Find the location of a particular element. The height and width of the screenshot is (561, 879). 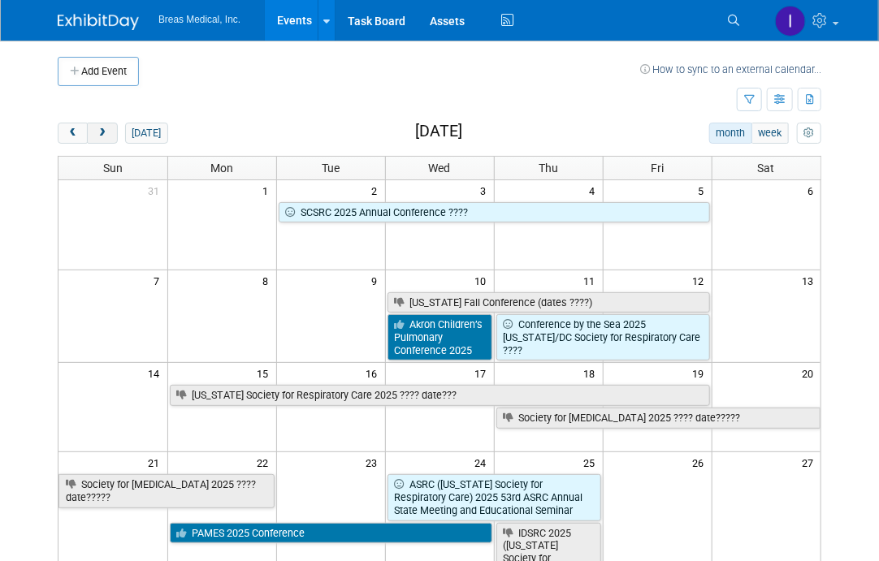

span: 6 is located at coordinates (813, 190).